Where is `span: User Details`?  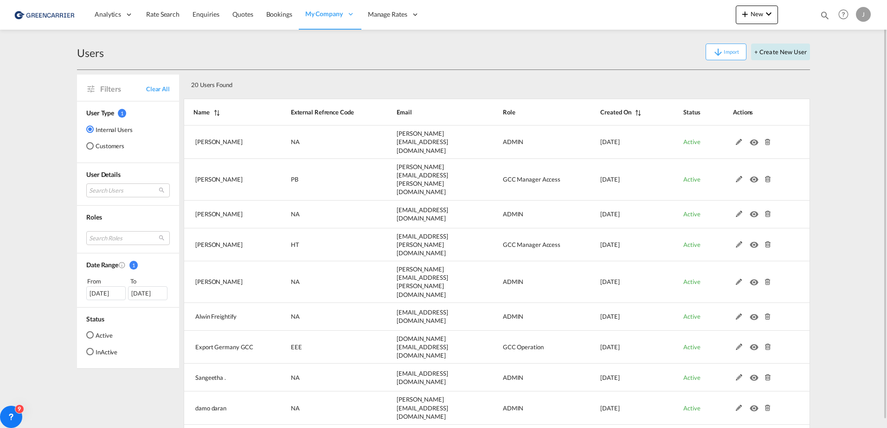
span: User Details is located at coordinates (103, 174).